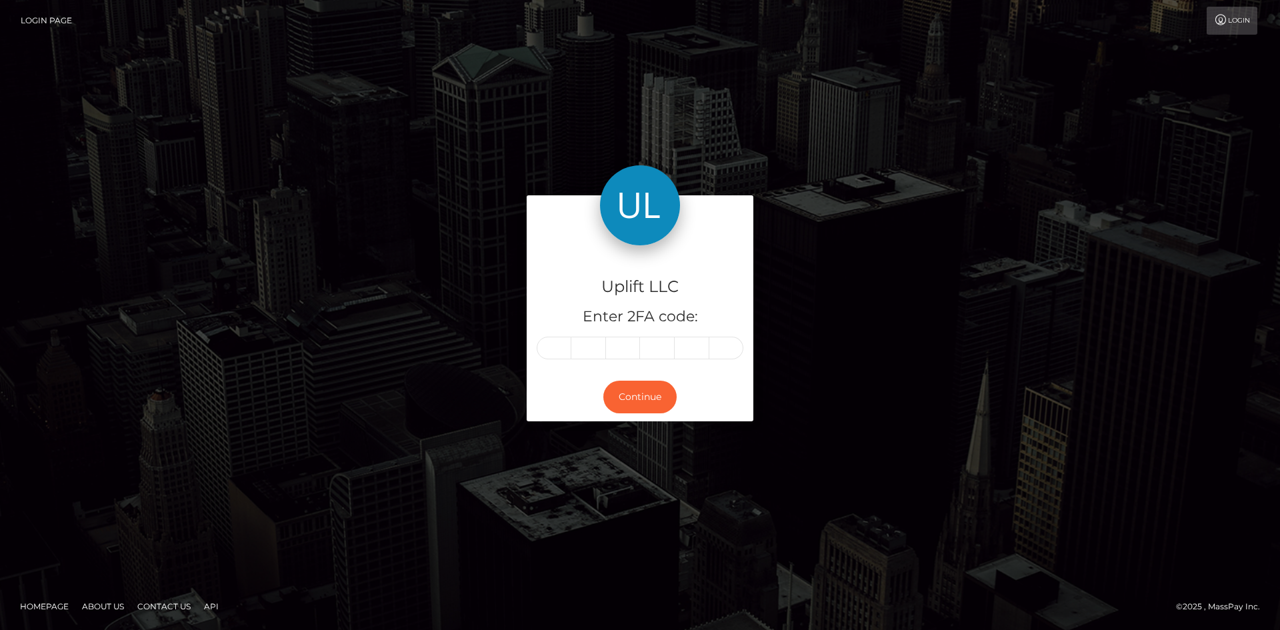  Describe the element at coordinates (1223, 607) in the screenshot. I see `div: © 2025 , MassPay Inc.` at that location.